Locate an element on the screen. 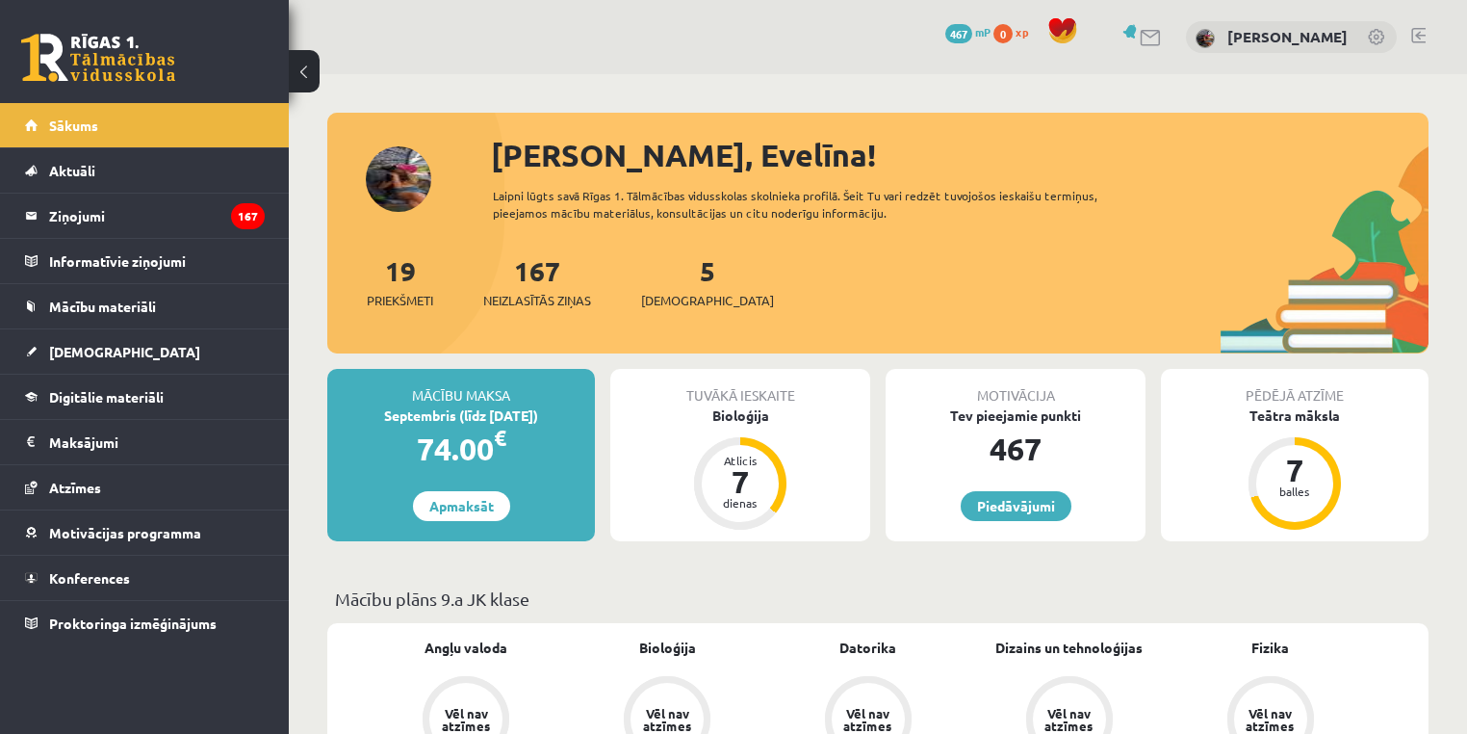 The height and width of the screenshot is (734, 1467). a: 0 xp is located at coordinates (1016, 32).